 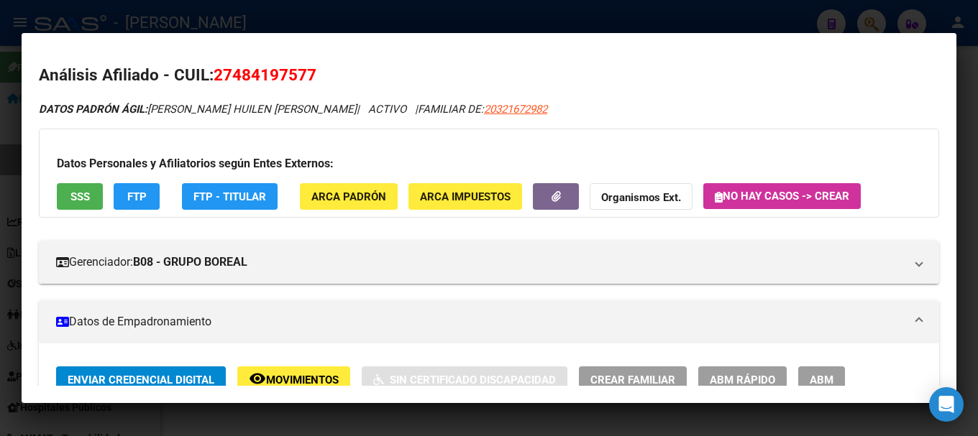 What do you see at coordinates (257, 379) in the screenshot?
I see `mat-icon: remove_red_eye` at bounding box center [257, 379].